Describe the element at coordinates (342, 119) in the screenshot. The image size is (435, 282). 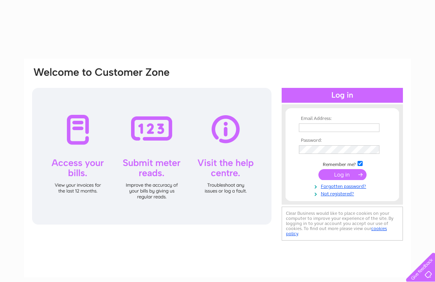
I see `th: Email Address:` at that location.